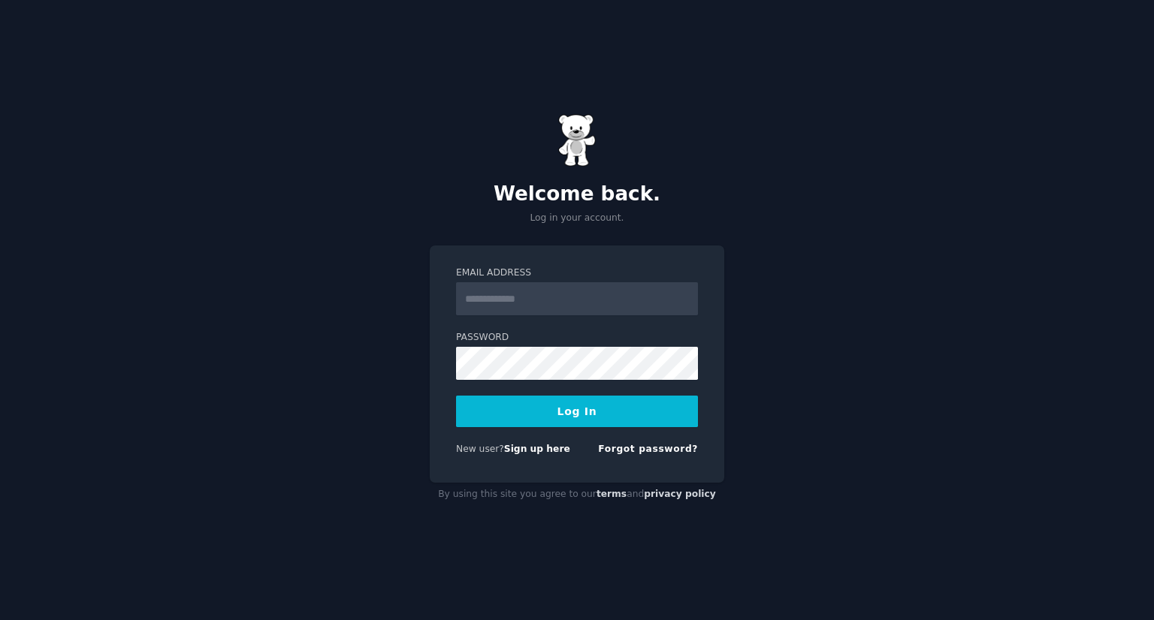 The height and width of the screenshot is (620, 1154). I want to click on p: Log in your account., so click(577, 219).